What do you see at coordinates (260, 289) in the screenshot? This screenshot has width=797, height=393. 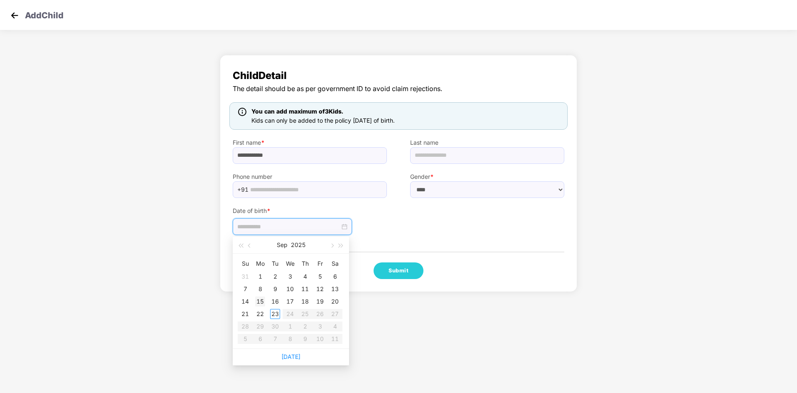 I see `td: 2025-09-08` at bounding box center [260, 289].